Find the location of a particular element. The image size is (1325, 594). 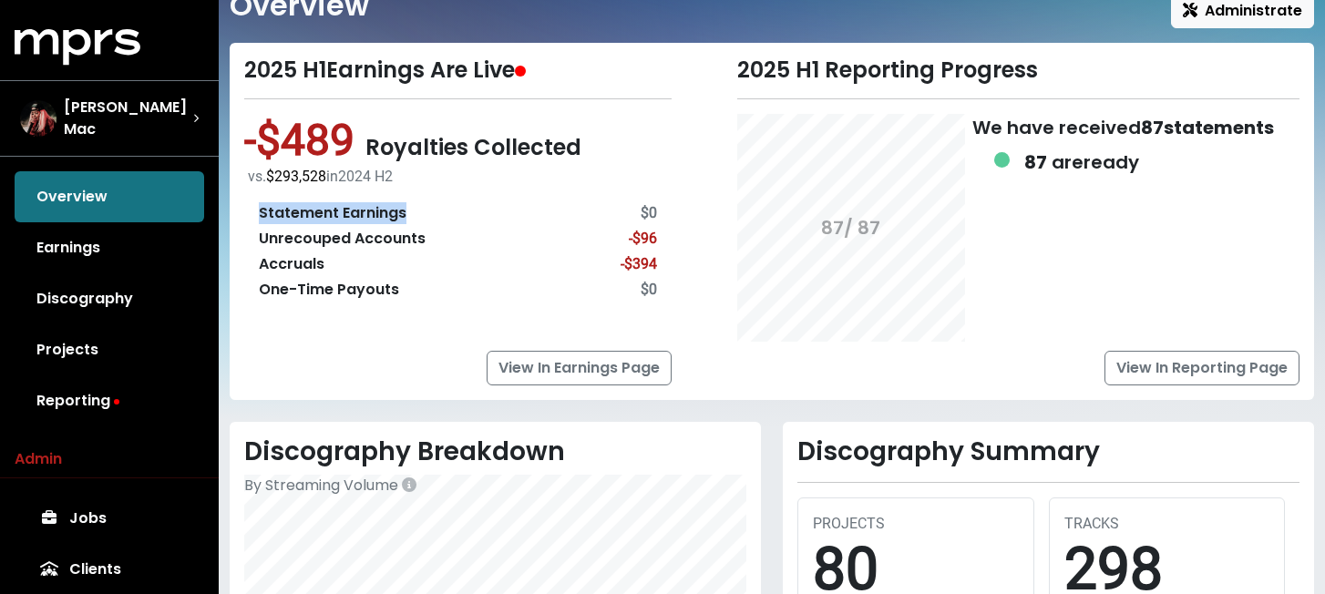

span: Royalties Collected is located at coordinates (473, 147).